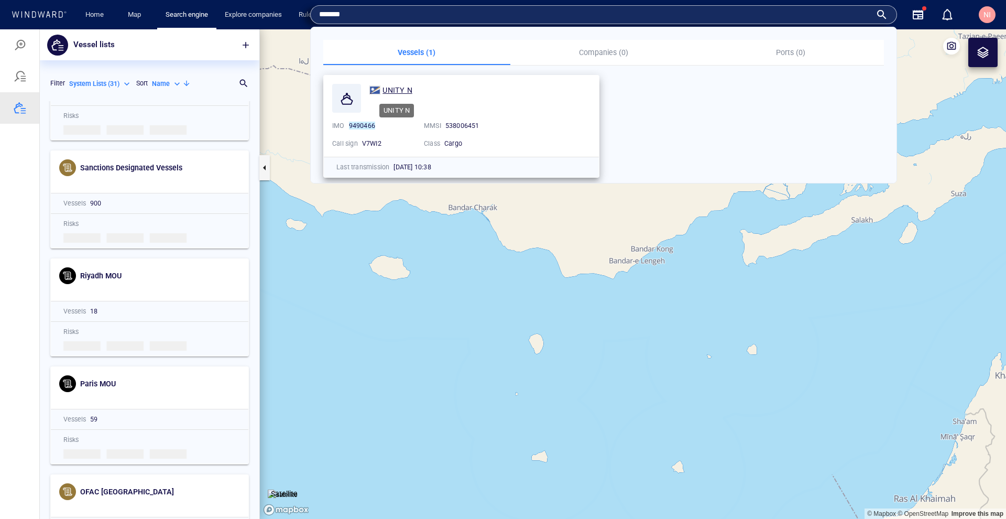  Describe the element at coordinates (462, 125) in the screenshot. I see `span: 538006451` at that location.